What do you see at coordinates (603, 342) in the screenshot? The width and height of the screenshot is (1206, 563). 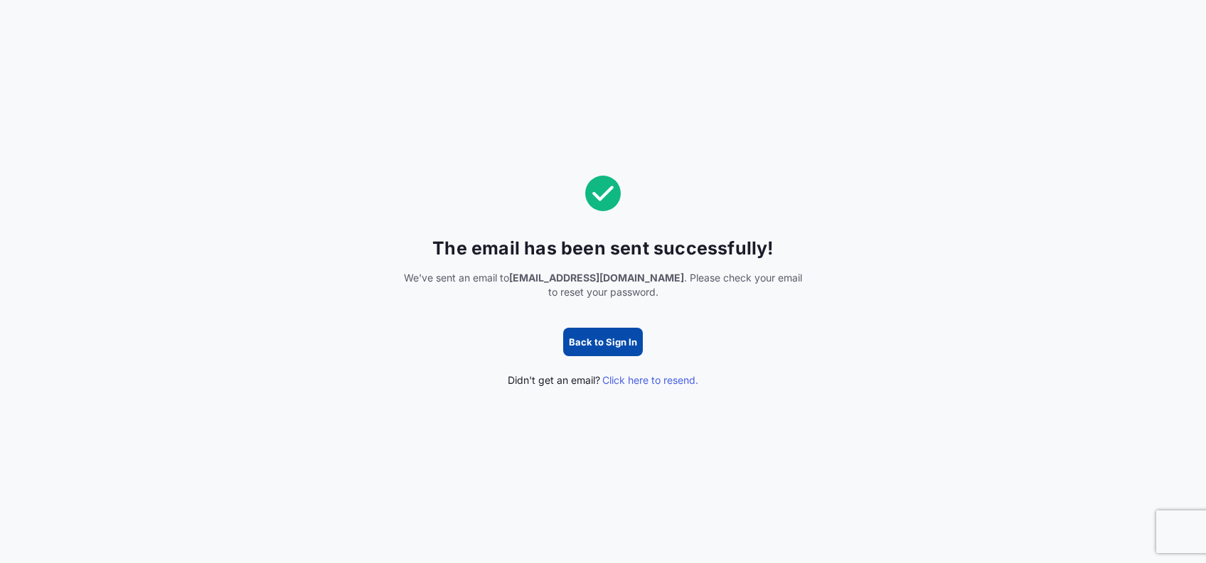 I see `p: Back to Sign In` at bounding box center [603, 342].